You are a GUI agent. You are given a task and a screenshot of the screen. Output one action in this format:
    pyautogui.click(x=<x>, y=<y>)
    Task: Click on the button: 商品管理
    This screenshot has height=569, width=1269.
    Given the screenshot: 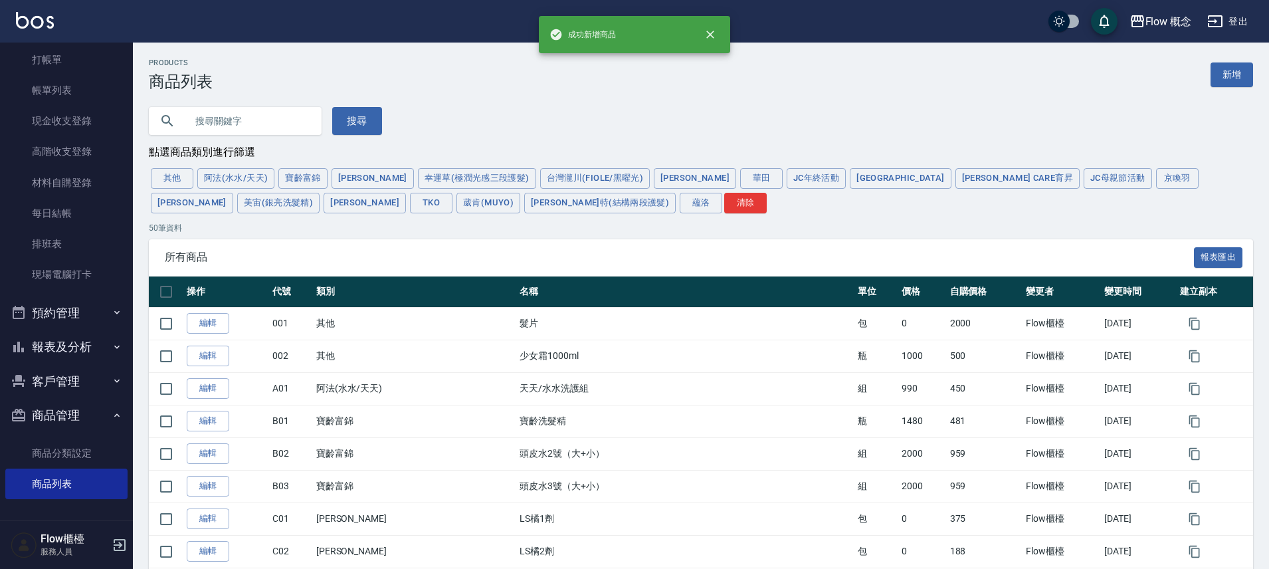 What is the action you would take?
    pyautogui.click(x=66, y=415)
    